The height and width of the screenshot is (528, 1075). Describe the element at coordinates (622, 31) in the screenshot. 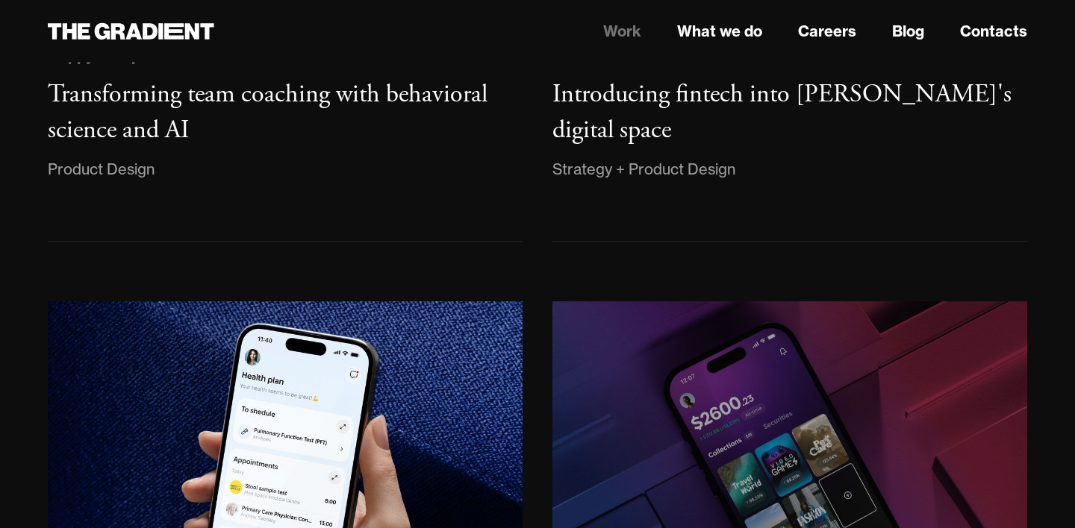

I see `a: Work` at that location.